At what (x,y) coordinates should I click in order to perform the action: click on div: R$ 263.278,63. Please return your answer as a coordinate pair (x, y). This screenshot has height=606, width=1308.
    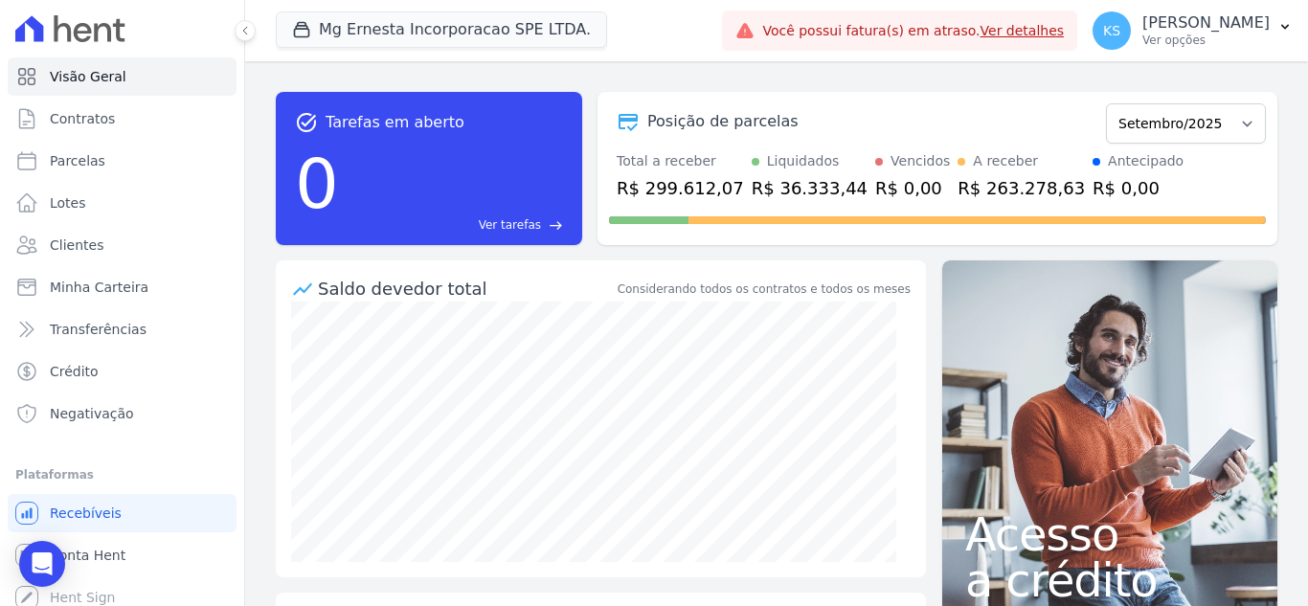
    Looking at the image, I should click on (1021, 188).